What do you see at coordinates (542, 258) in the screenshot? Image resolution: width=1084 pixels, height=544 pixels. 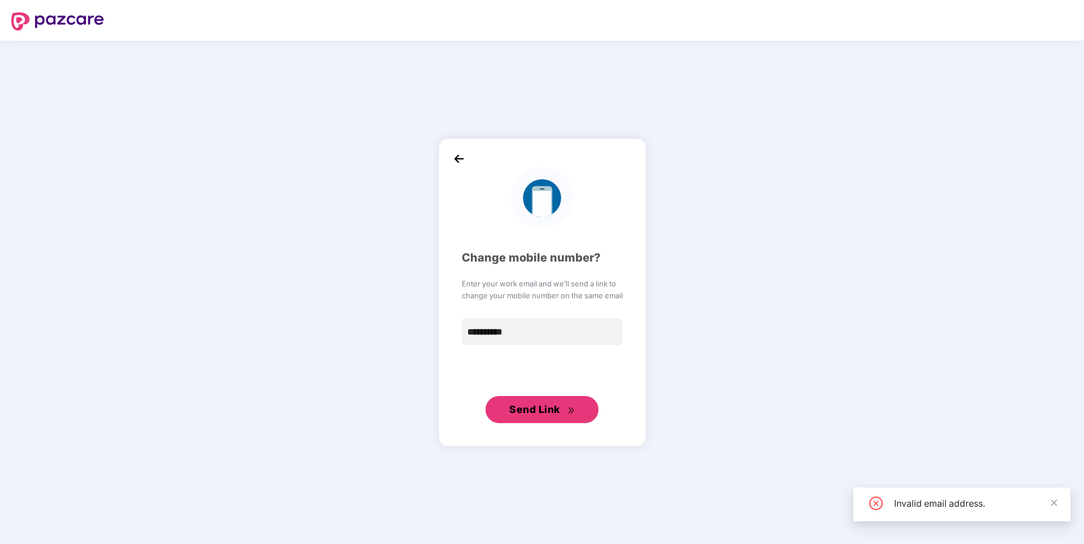 I see `div: Change mobile number?` at bounding box center [542, 258].